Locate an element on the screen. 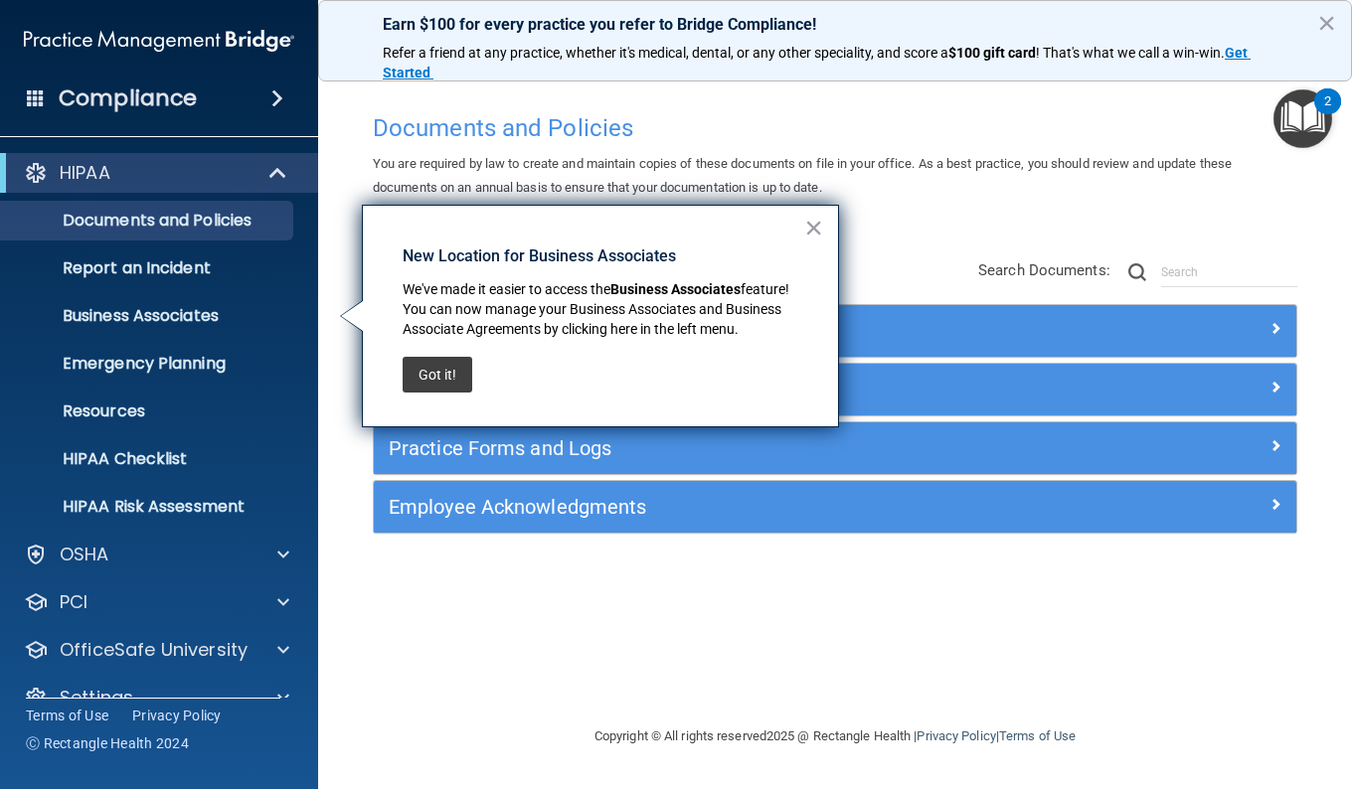  p: New Location for Business Associates is located at coordinates (602, 256).